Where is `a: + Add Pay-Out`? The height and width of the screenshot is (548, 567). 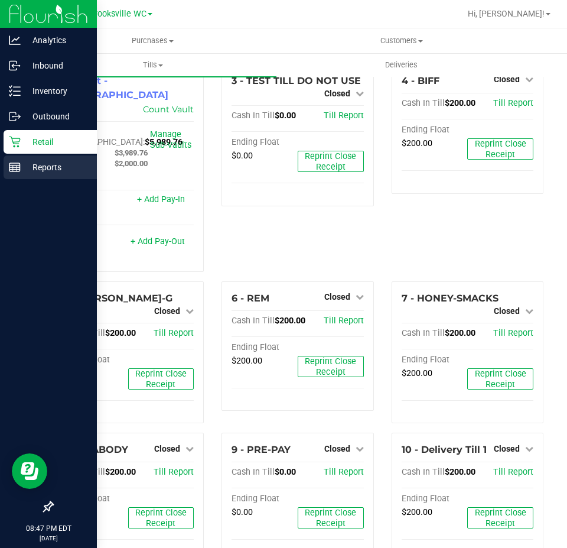 a: + Add Pay-Out is located at coordinates (158, 241).